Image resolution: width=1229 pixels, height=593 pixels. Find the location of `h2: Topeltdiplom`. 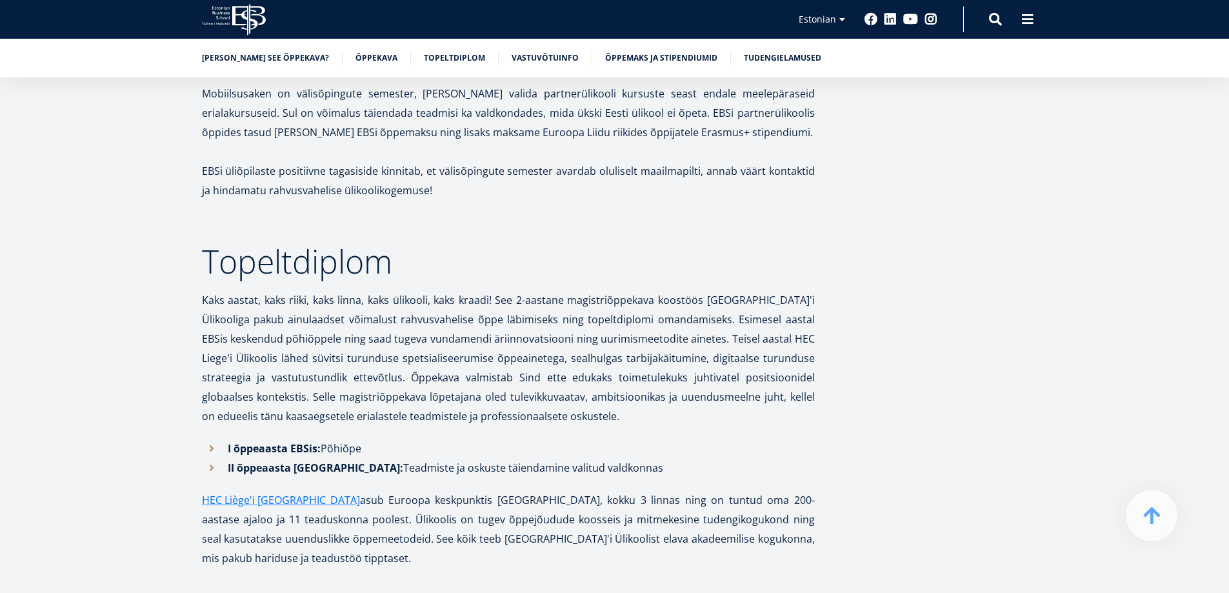

h2: Topeltdiplom is located at coordinates (509, 261).